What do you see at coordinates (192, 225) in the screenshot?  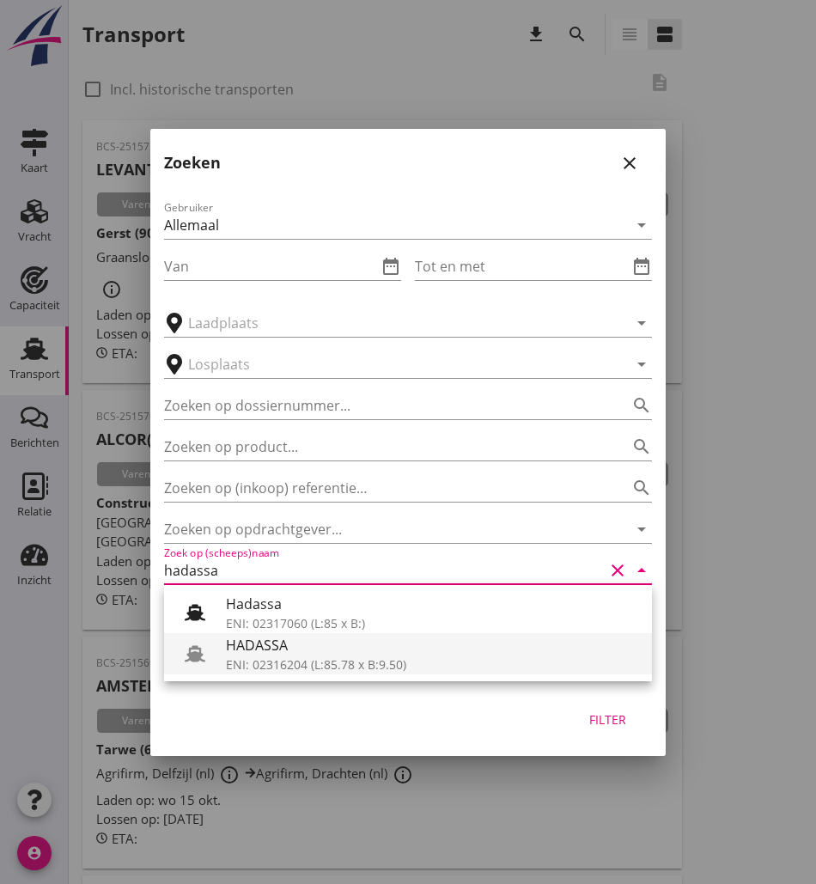 I see `div: Allemaal` at bounding box center [192, 225].